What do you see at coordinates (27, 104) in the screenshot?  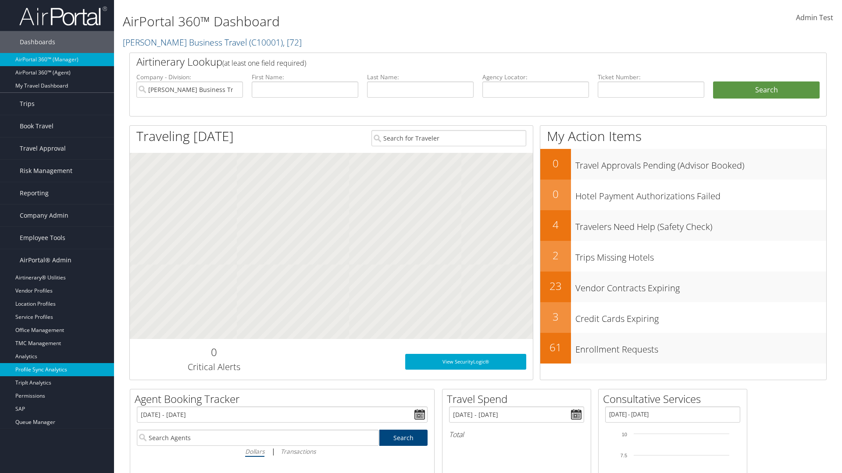 I see `span: Trips` at bounding box center [27, 104].